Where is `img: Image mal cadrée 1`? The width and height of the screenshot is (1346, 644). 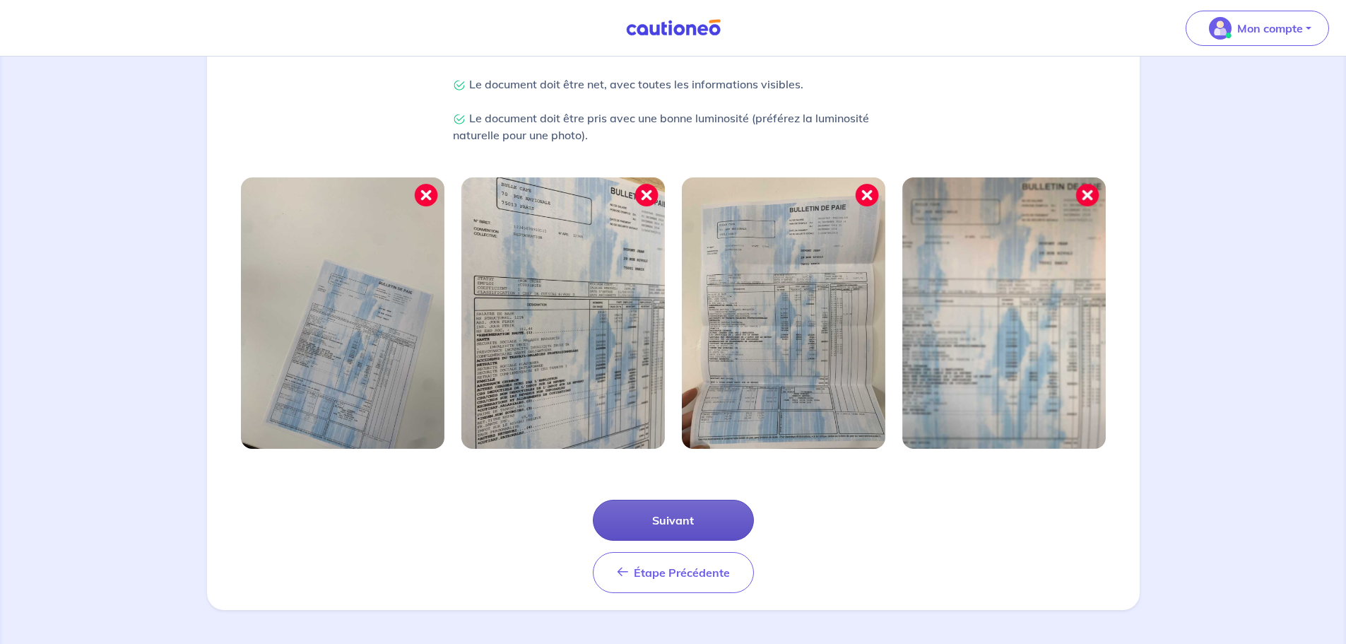
img: Image mal cadrée 1 is located at coordinates (343, 313).